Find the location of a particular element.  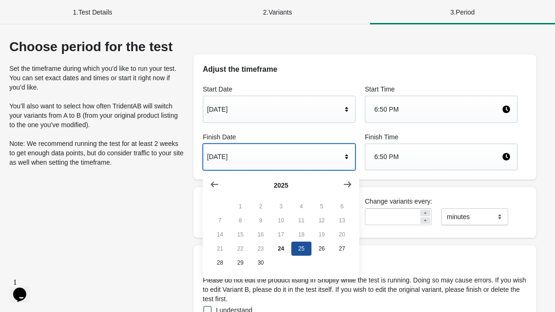

button: 13 2025 is located at coordinates (342, 220).